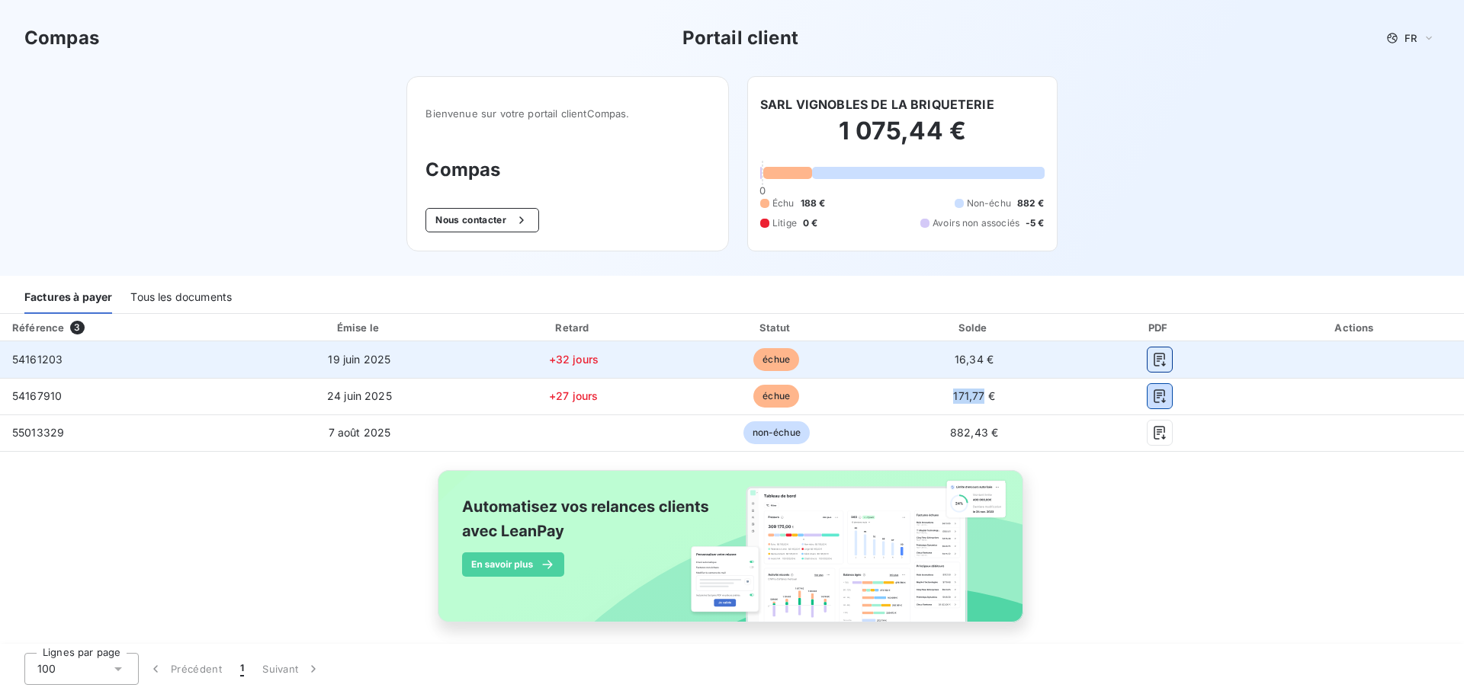 The image size is (1464, 694). What do you see at coordinates (1159, 328) in the screenshot?
I see `div: PDF` at bounding box center [1159, 328].